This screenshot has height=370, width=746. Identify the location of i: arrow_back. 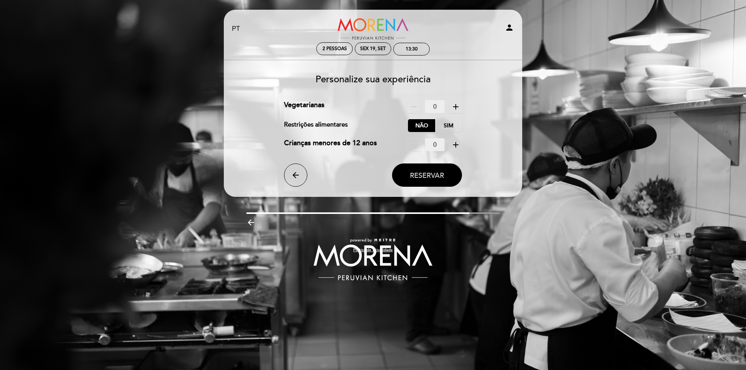
(296, 175).